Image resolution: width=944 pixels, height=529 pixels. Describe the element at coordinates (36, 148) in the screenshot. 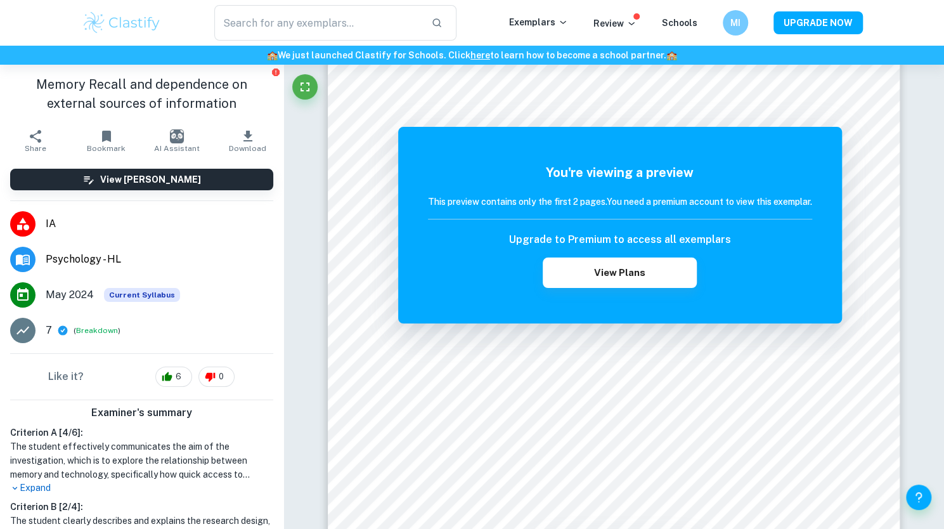

I see `span: Share` at that location.